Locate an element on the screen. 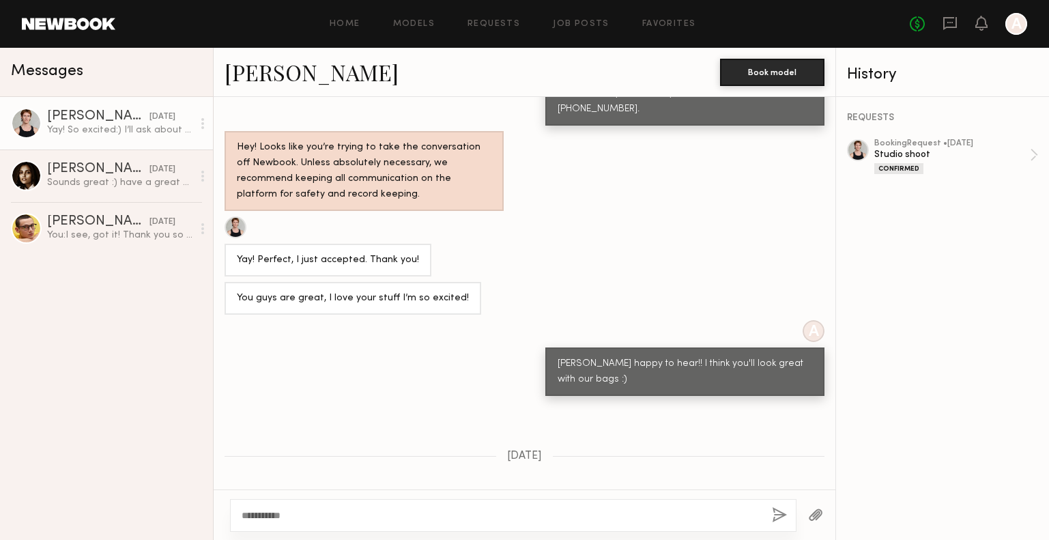 This screenshot has height=540, width=1049. a: A is located at coordinates (1016, 24).